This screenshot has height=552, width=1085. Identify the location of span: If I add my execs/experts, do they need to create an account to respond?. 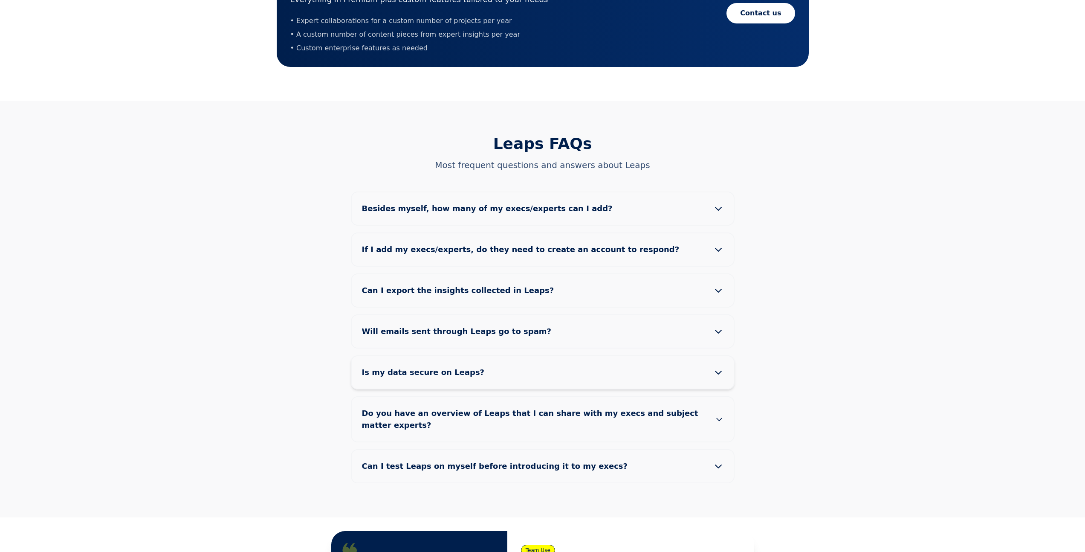
(527, 249).